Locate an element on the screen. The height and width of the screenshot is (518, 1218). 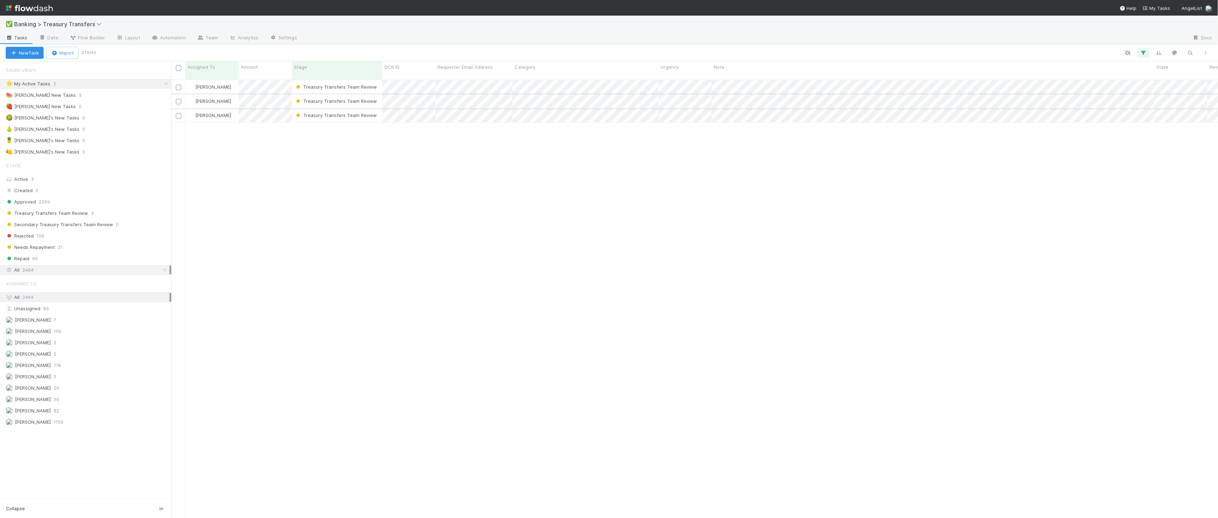
a: Analytics is located at coordinates (244, 38).